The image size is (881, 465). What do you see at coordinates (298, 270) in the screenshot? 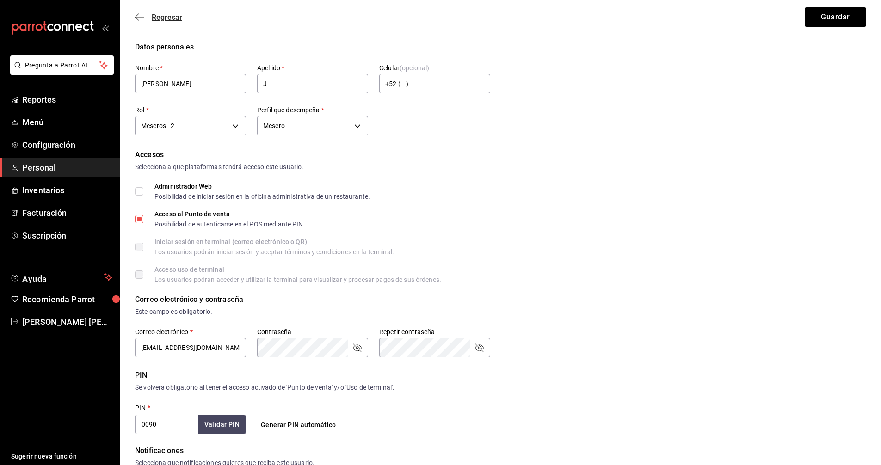
I see `div: Acceso uso de terminal` at bounding box center [298, 270].